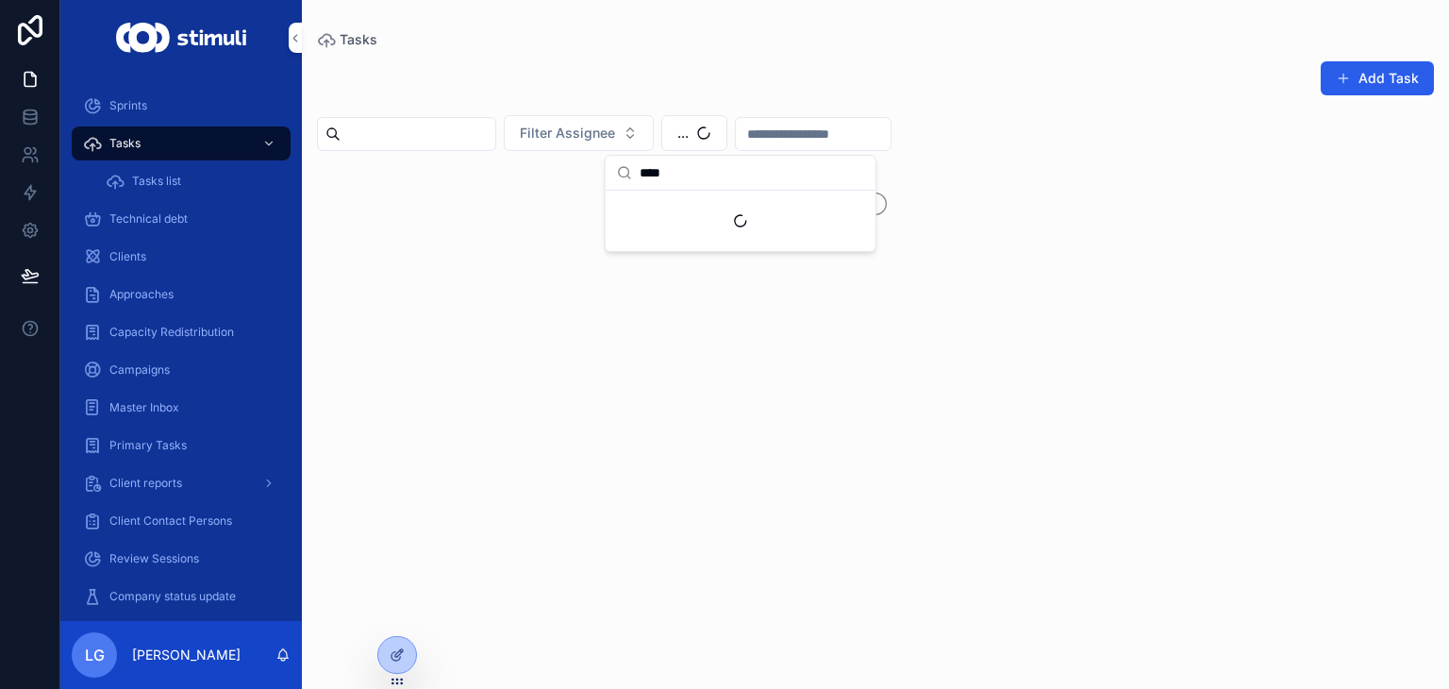  I want to click on a: Clients, so click(181, 257).